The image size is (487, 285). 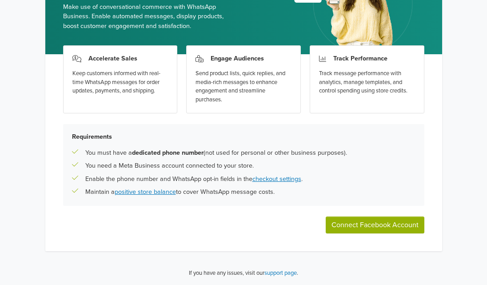 I want to click on b: dedicated phone number, so click(x=168, y=152).